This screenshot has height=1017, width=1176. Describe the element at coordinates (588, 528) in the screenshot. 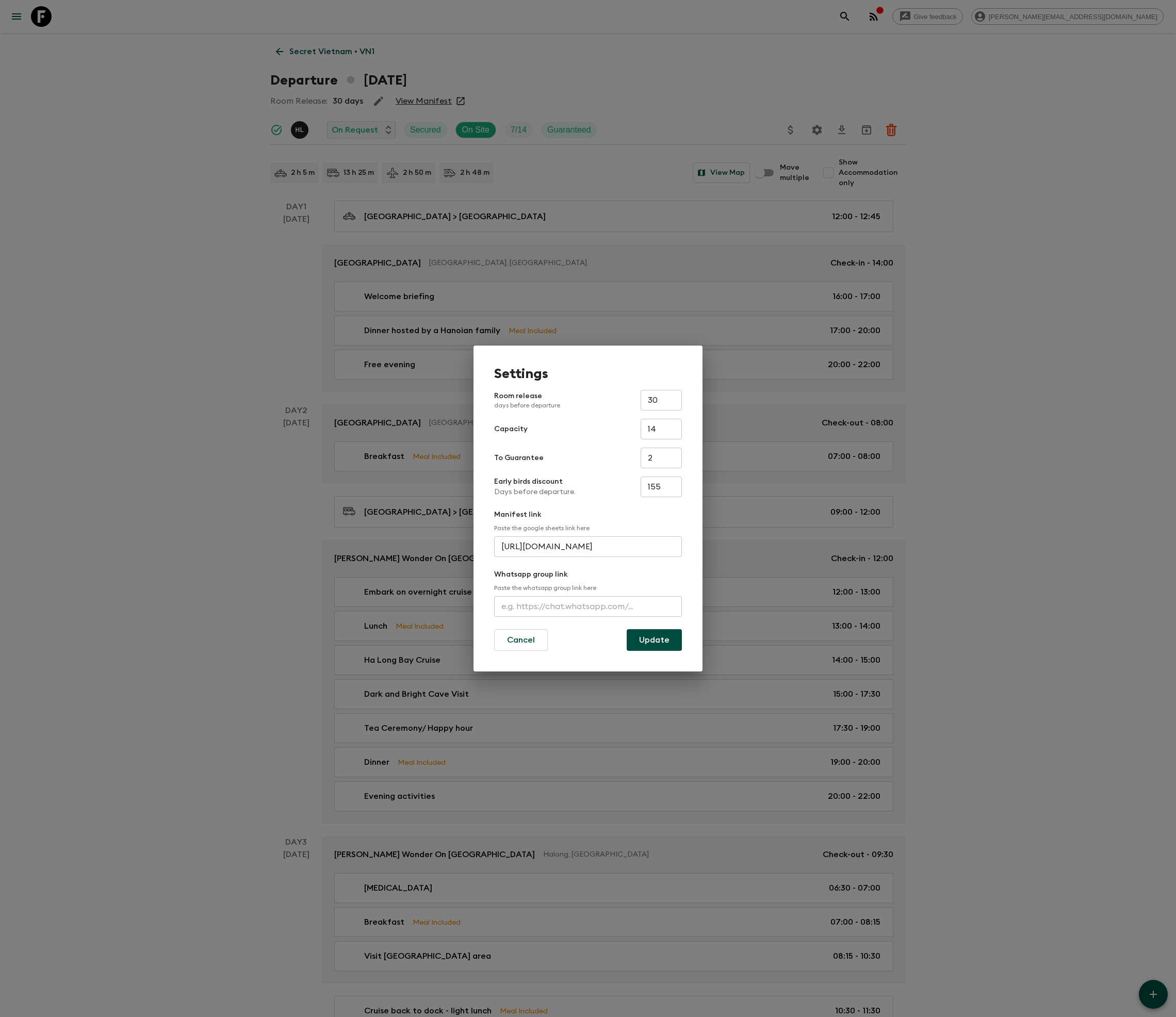

I see `p: Paste the google sheets link here` at that location.